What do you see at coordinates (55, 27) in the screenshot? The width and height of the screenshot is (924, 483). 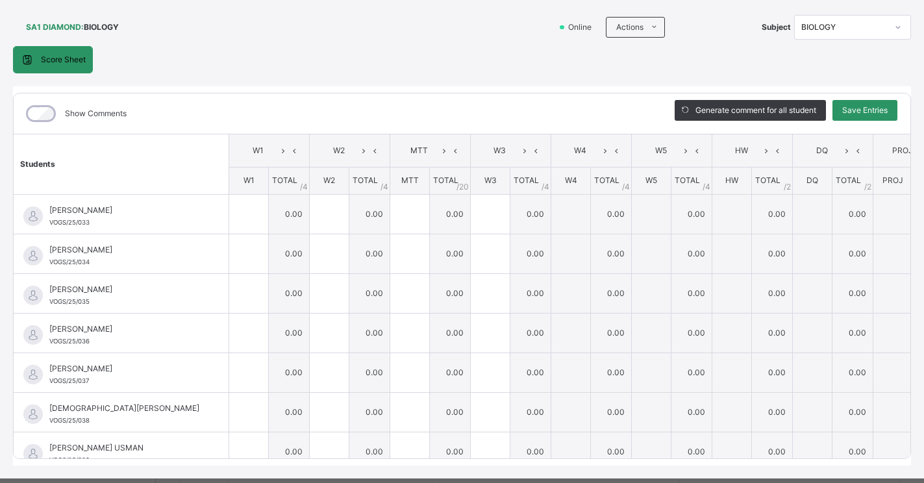 I see `span: SA1 DIAMOND :` at bounding box center [55, 27].